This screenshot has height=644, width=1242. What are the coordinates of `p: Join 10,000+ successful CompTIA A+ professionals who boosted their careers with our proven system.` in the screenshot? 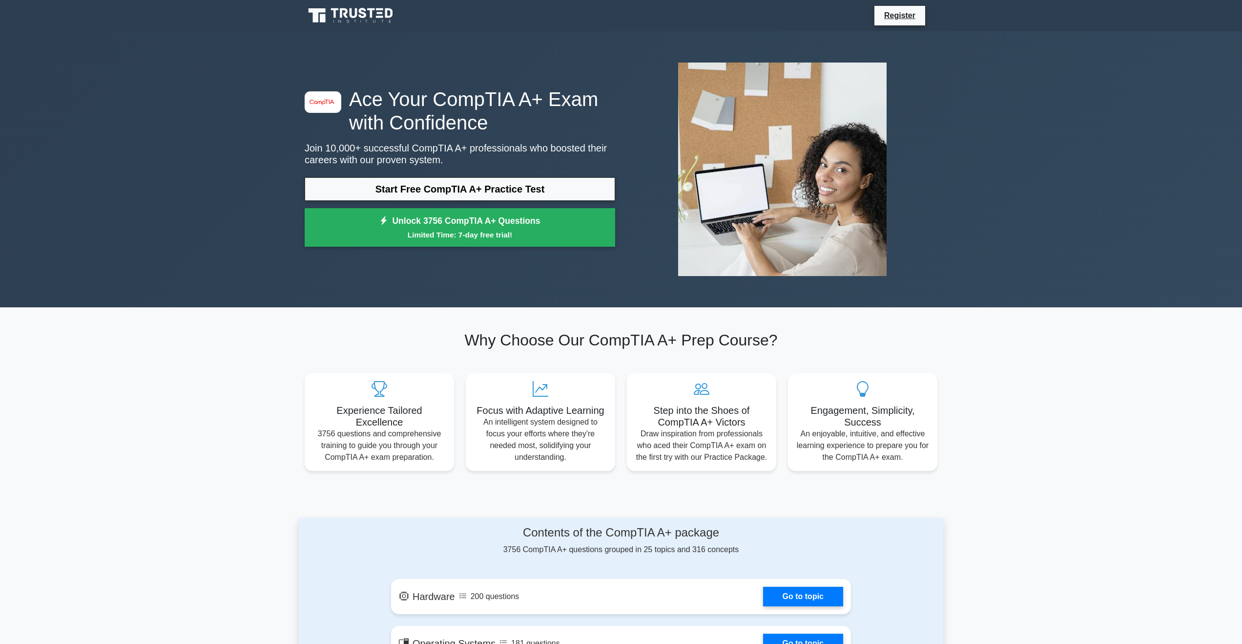 It's located at (460, 154).